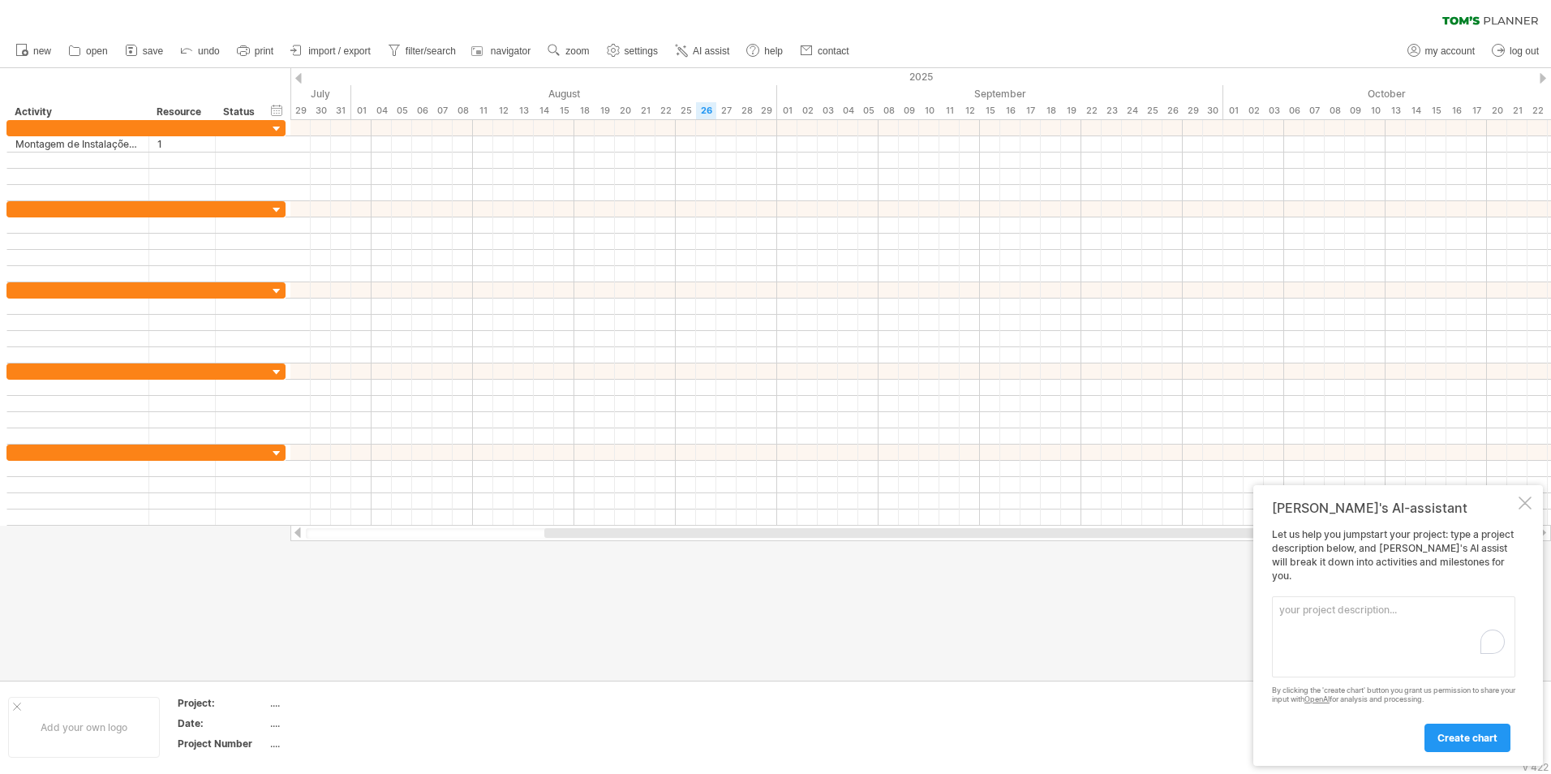 The width and height of the screenshot is (1551, 774). I want to click on a: new, so click(33, 51).